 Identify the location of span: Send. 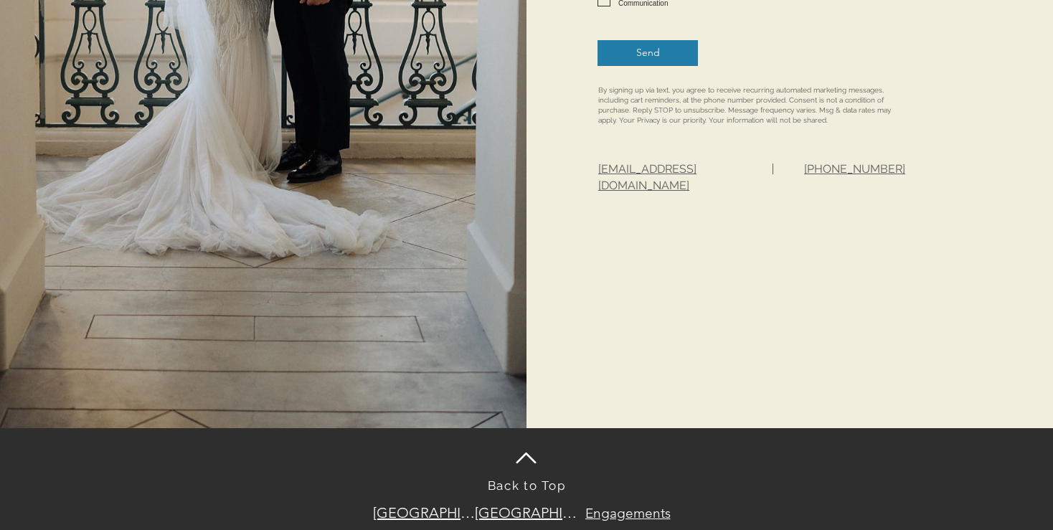
(648, 53).